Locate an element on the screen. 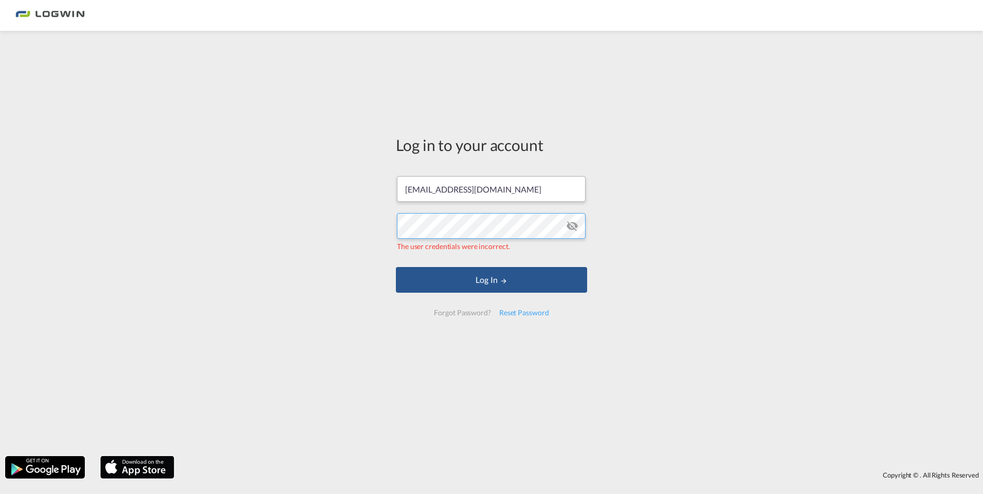 This screenshot has width=983, height=494. div: Forgot Password? is located at coordinates (462, 313).